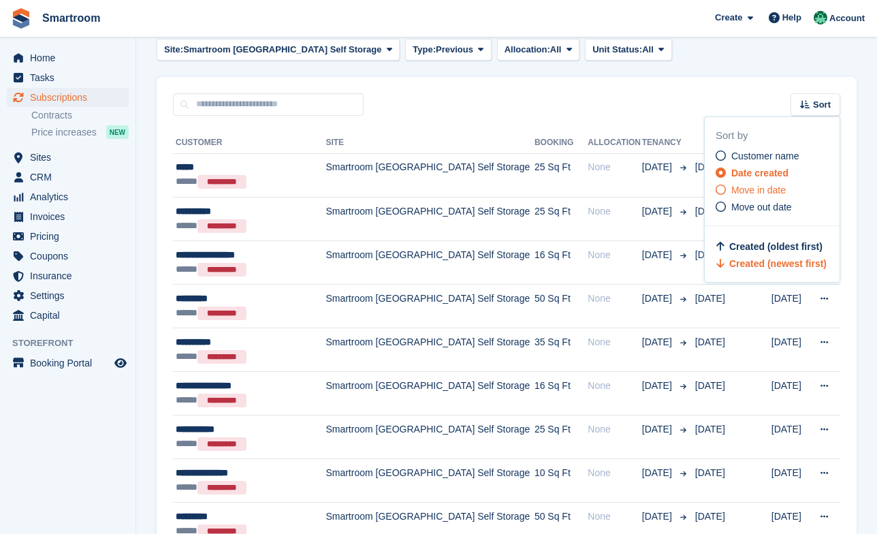  Describe the element at coordinates (765, 156) in the screenshot. I see `span: Customer name` at that location.